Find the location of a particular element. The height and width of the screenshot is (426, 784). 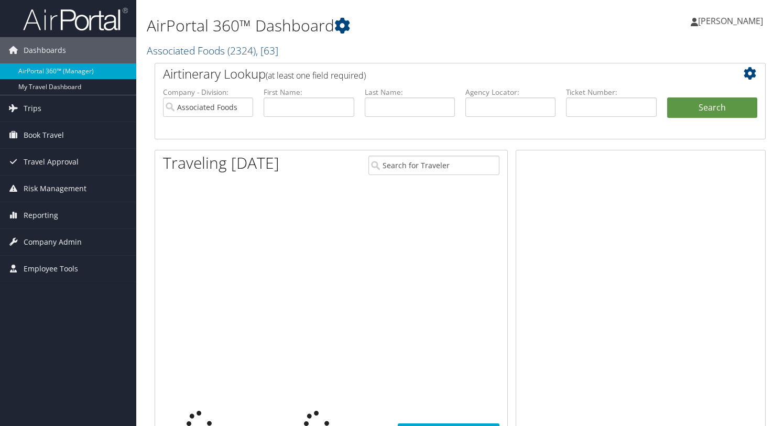

span: Travel Approval is located at coordinates (51, 162).